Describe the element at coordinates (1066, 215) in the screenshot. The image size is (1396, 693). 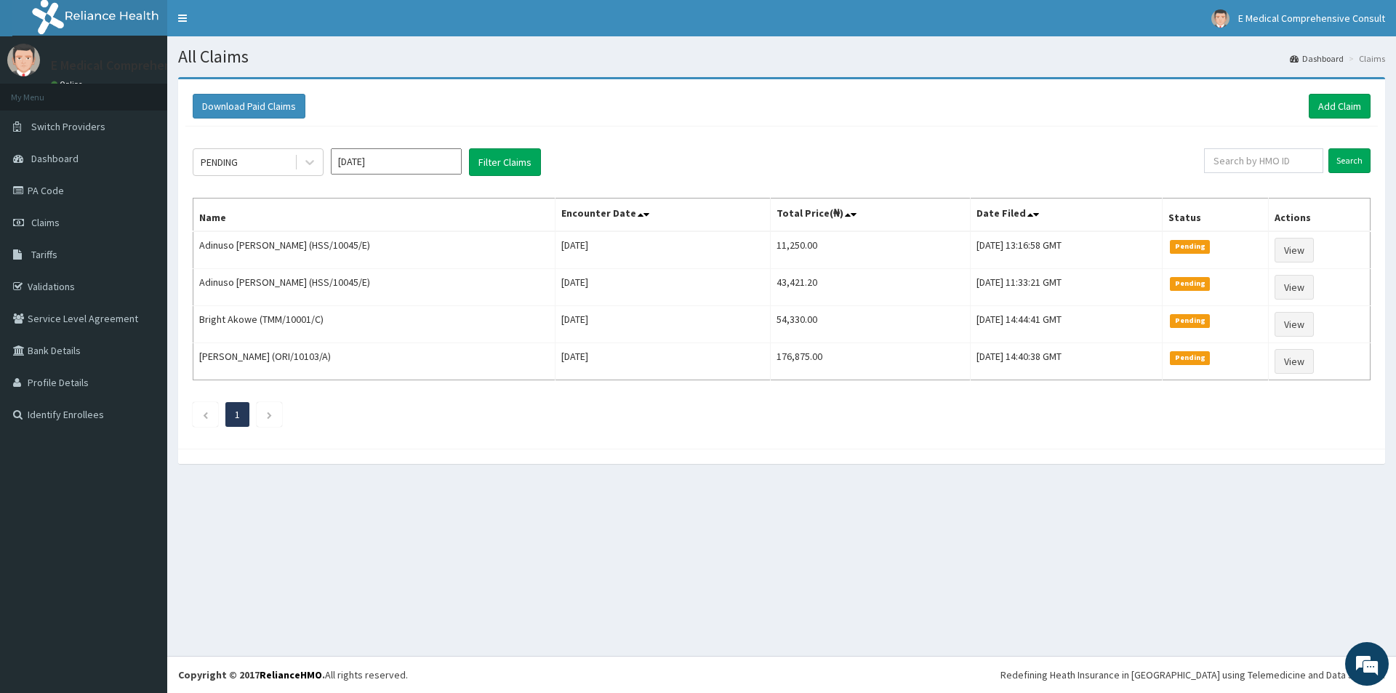
I see `th: Date Filed` at that location.